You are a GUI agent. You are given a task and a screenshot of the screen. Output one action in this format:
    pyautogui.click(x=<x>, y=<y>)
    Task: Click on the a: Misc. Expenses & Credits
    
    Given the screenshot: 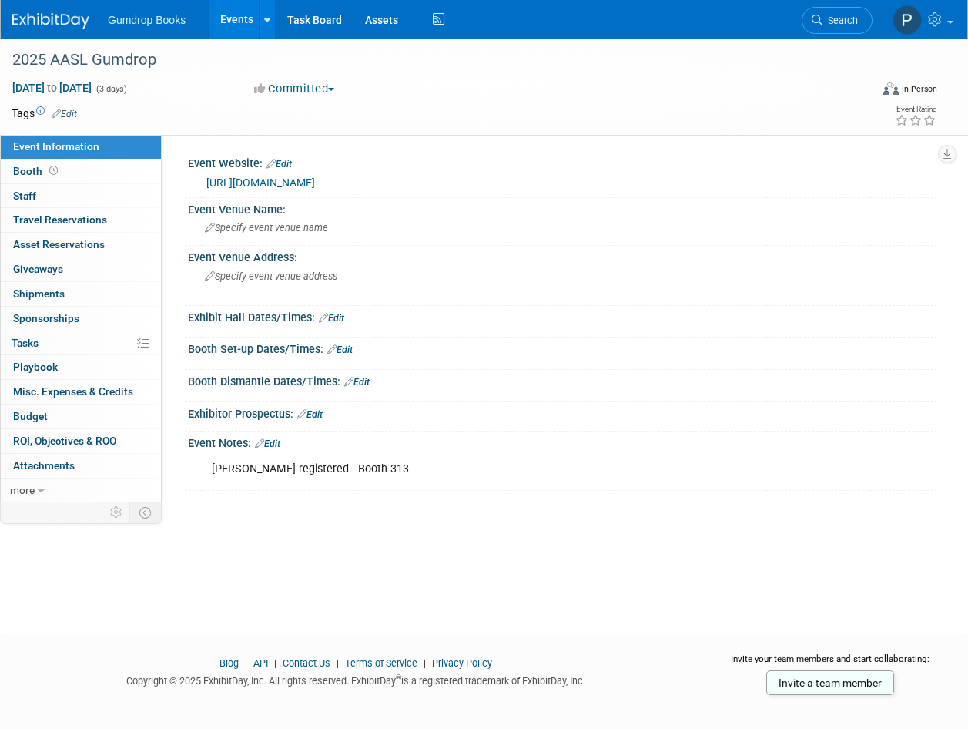 What is the action you would take?
    pyautogui.click(x=81, y=391)
    